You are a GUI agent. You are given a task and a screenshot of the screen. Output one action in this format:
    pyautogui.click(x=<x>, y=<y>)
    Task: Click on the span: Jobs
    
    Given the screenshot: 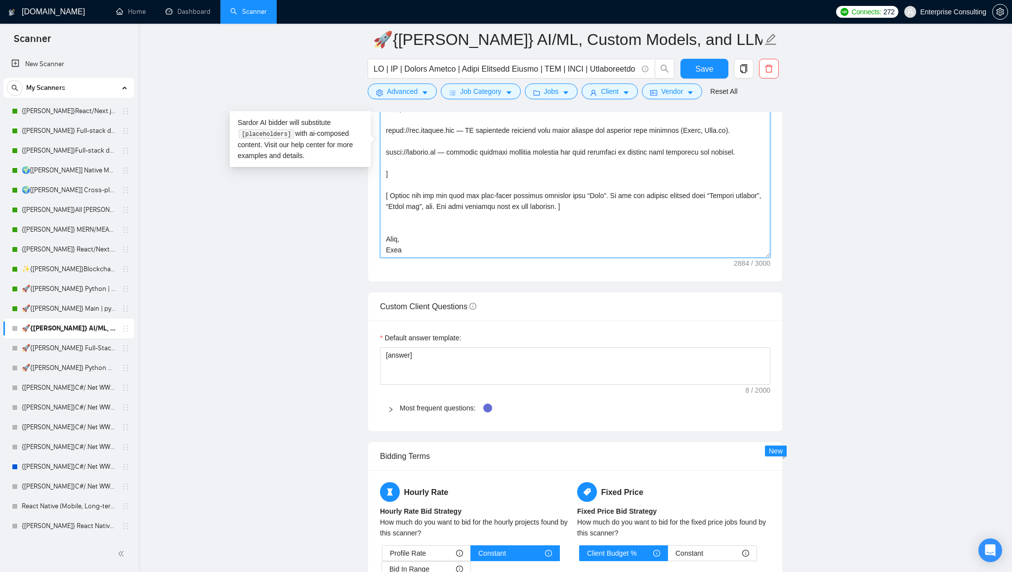 What is the action you would take?
    pyautogui.click(x=551, y=91)
    